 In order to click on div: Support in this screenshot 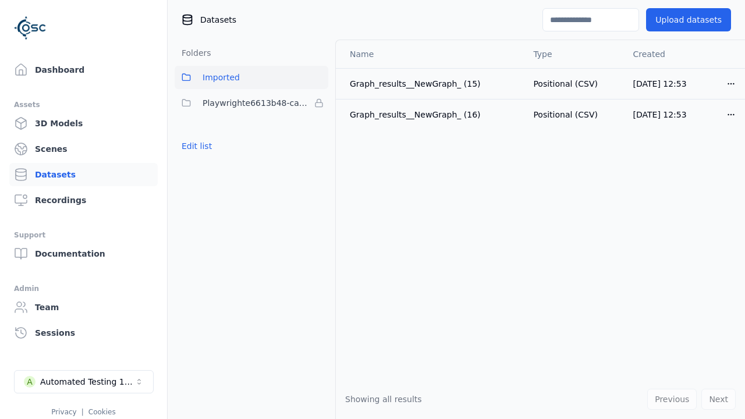, I will do `click(83, 235)`.